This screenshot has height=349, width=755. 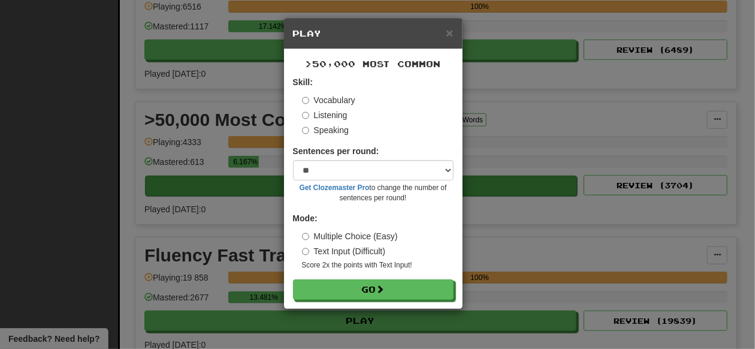 I want to click on small: to change the number of sentences per round!, so click(x=373, y=193).